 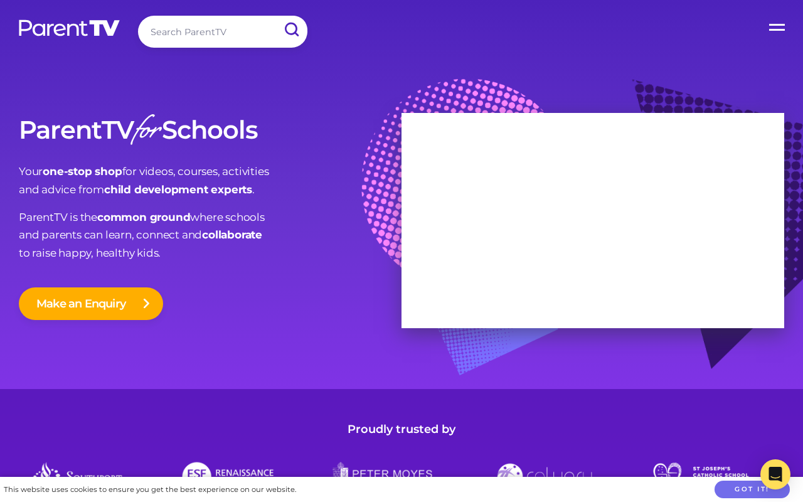 I want to click on p: ParentTV is the where schools and parents can learn, connect and to raise happy, healthy kids., so click(x=210, y=235).